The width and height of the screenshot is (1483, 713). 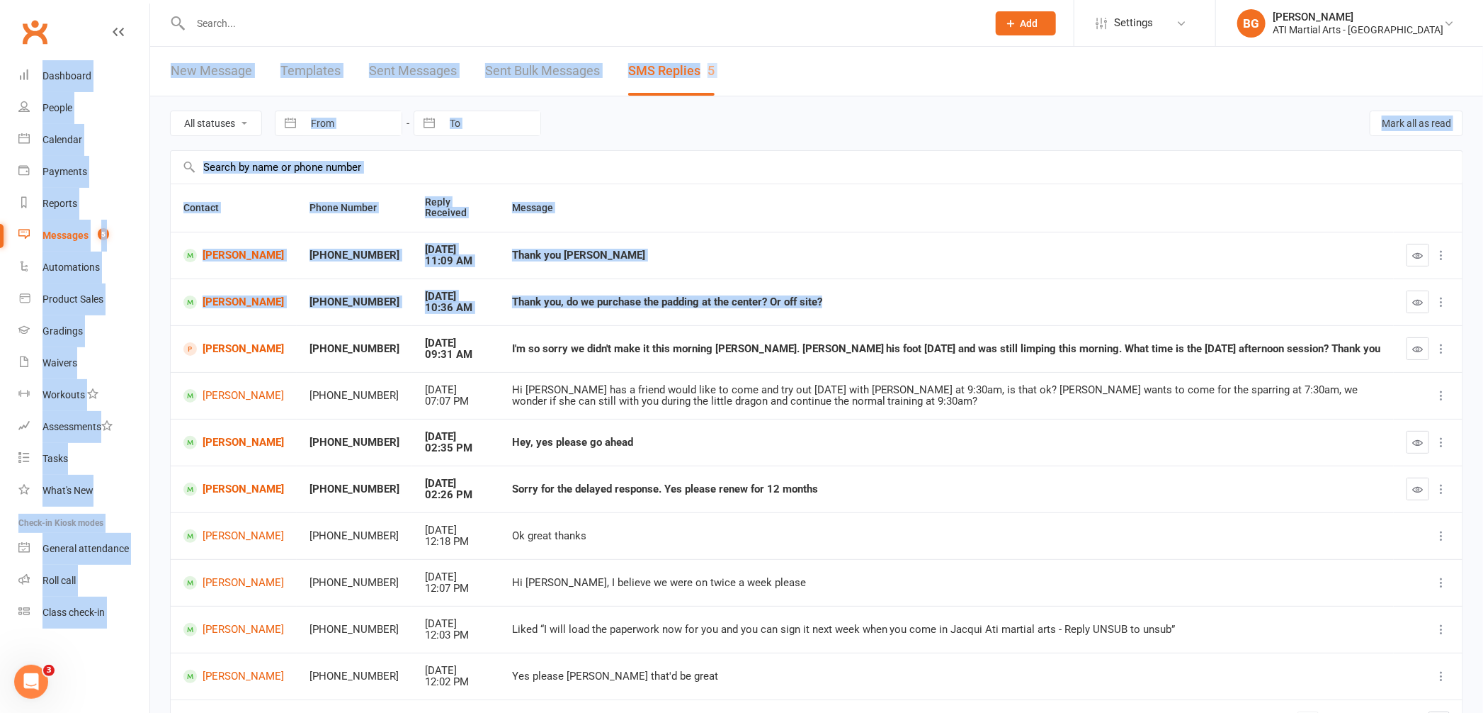 I want to click on div: People, so click(x=57, y=108).